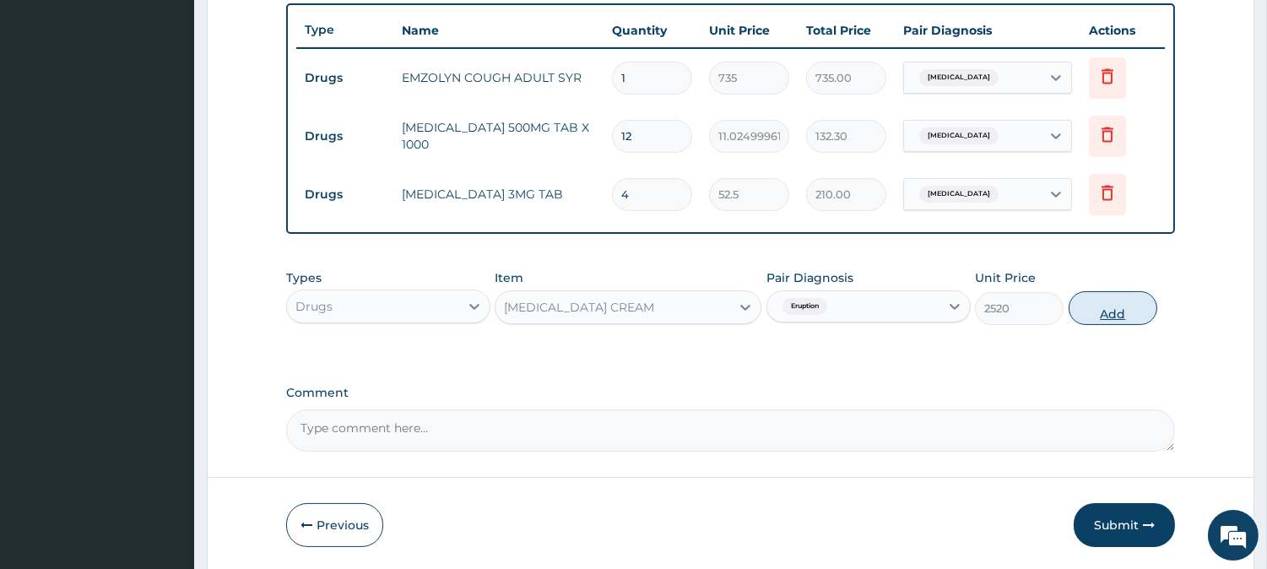 The image size is (1267, 569). Describe the element at coordinates (186, 106) in the screenshot. I see `div: Chat with us now` at that location.